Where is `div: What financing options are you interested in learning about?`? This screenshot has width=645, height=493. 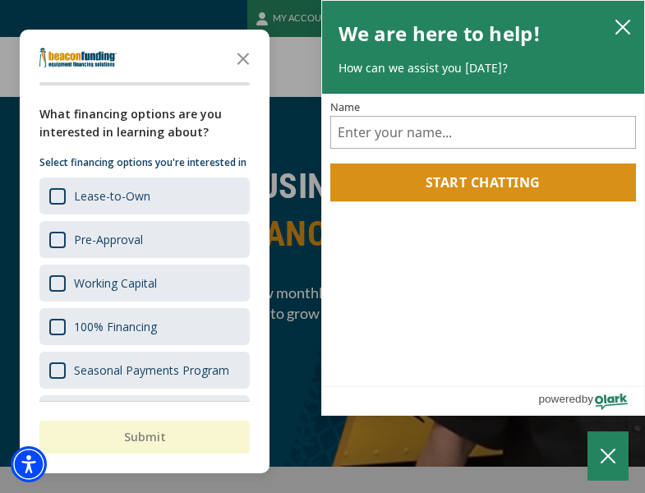
div: What financing options are you interested in learning about? is located at coordinates (145, 123).